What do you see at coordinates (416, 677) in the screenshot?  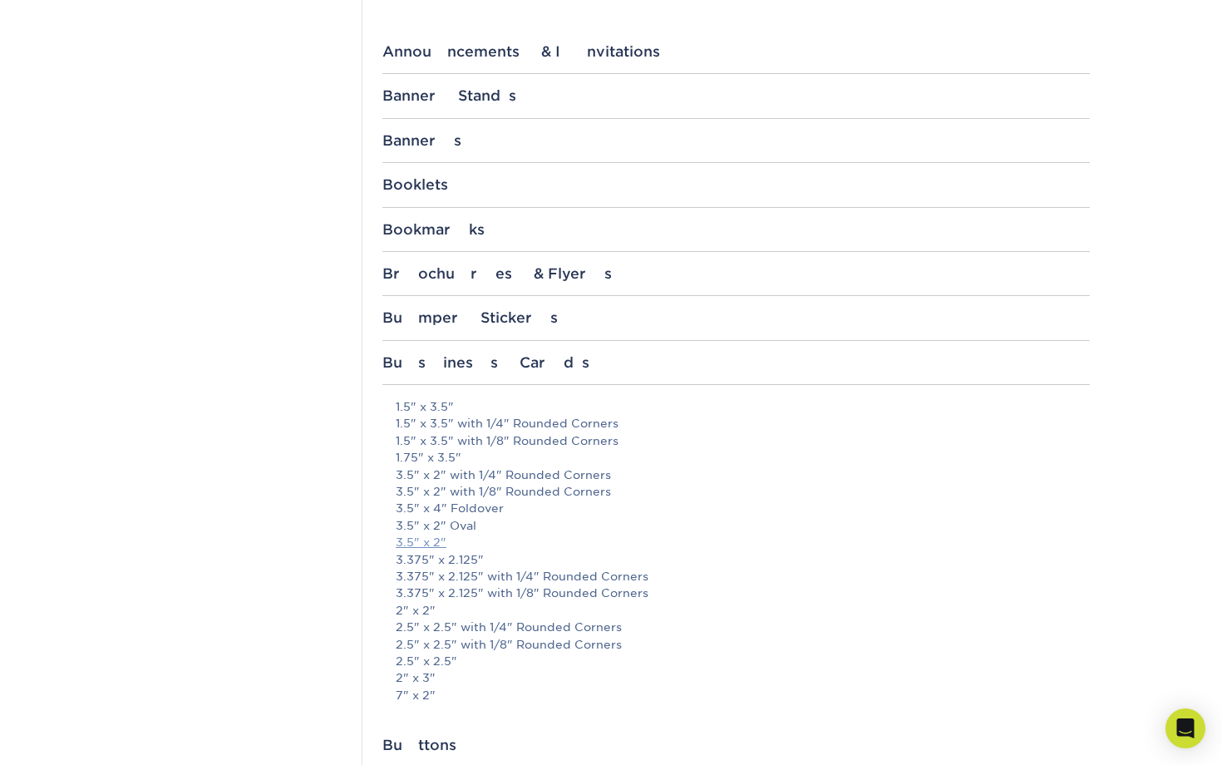 I see `a: 2" x 3"` at bounding box center [416, 677].